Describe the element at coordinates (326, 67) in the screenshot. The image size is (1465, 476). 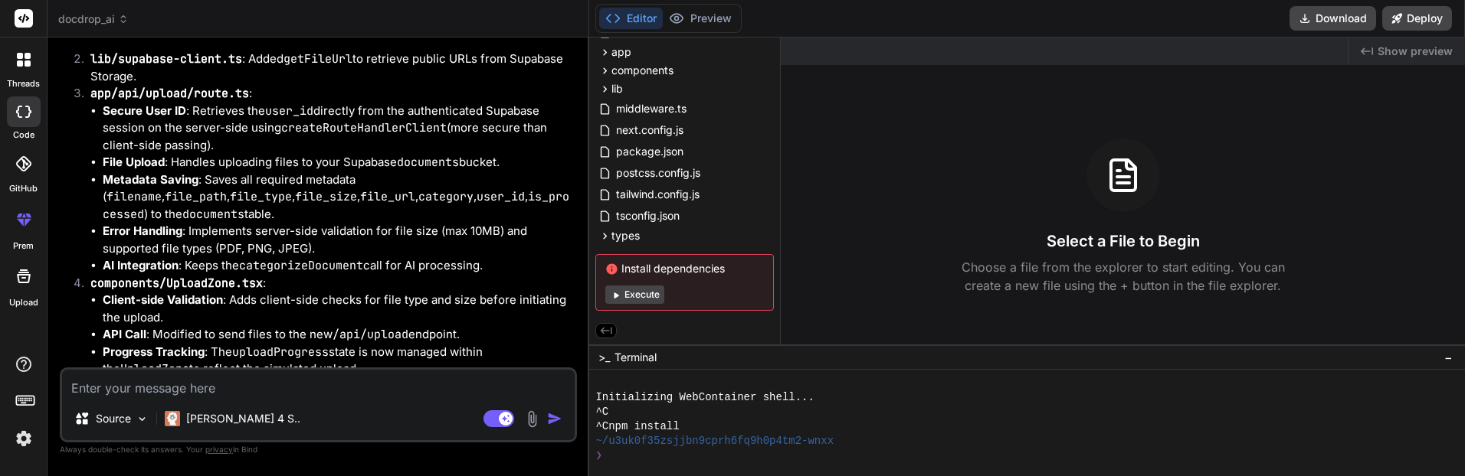
I see `li: : Added to retrieve public URLs from Supabase Storage.` at that location.